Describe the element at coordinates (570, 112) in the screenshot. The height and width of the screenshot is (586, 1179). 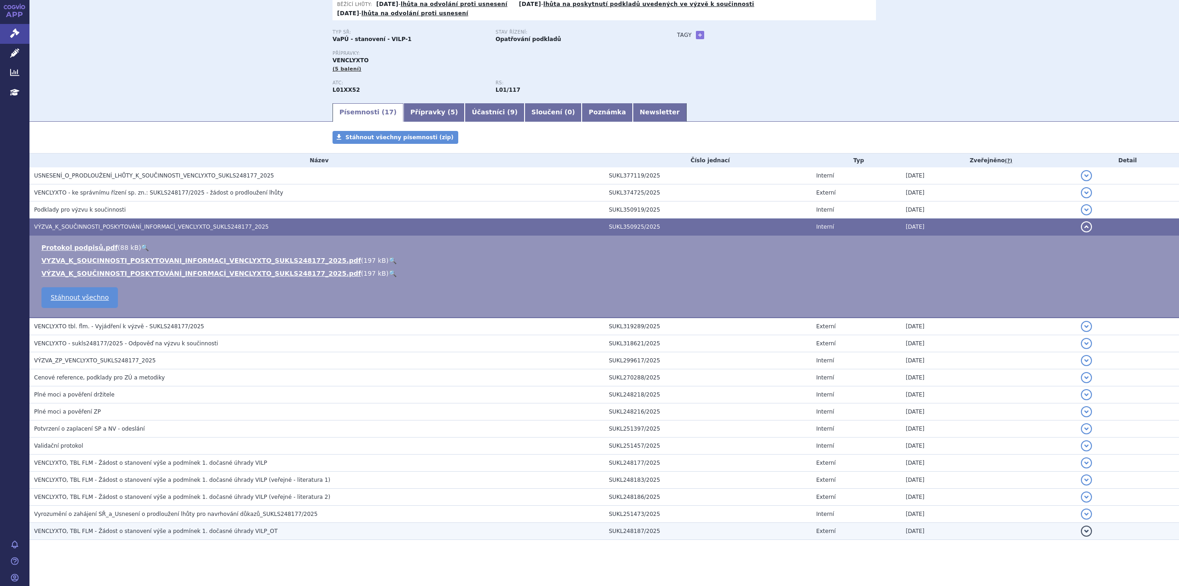
I see `span: 0` at that location.